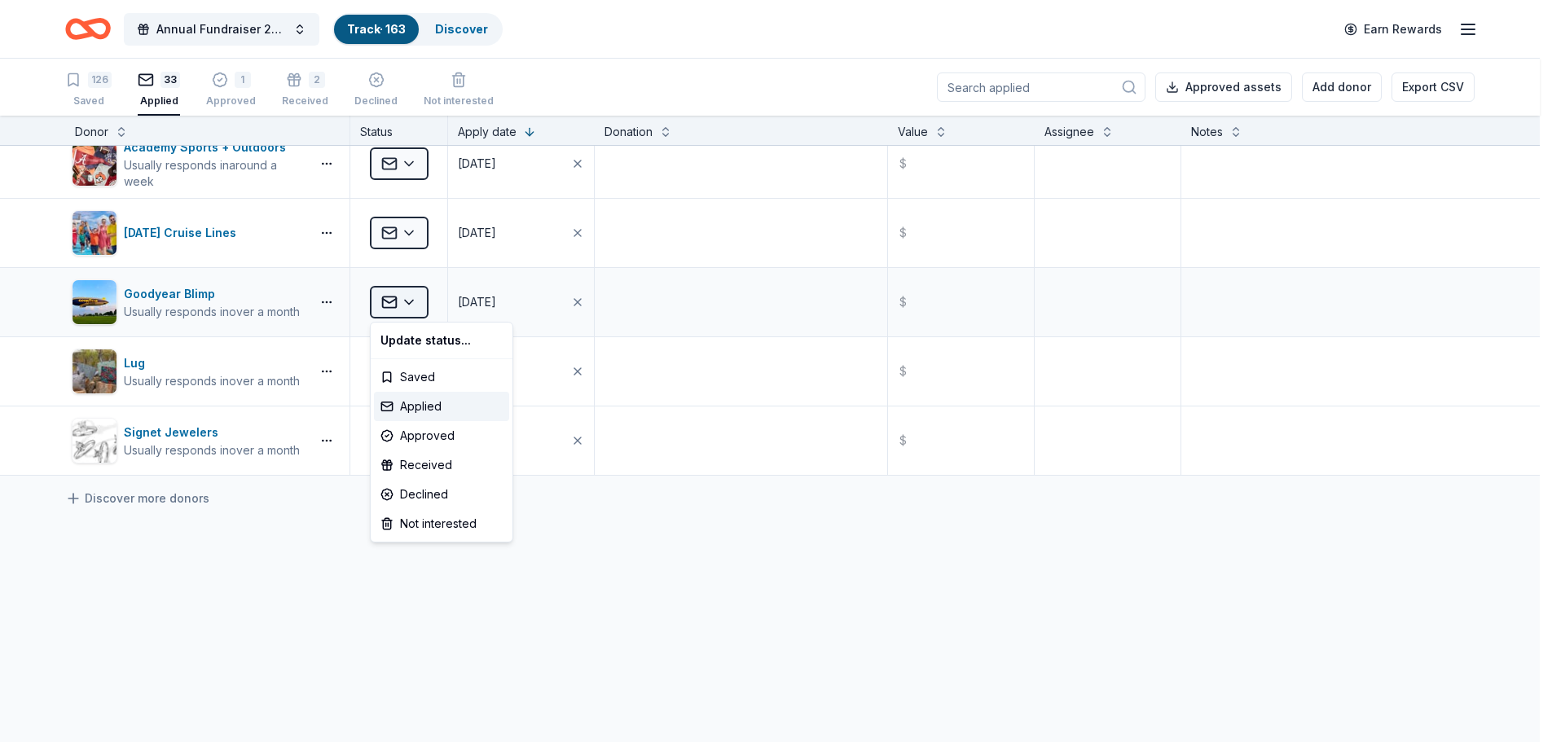 The image size is (1552, 742). Describe the element at coordinates (441, 436) in the screenshot. I see `div: Approved` at that location.